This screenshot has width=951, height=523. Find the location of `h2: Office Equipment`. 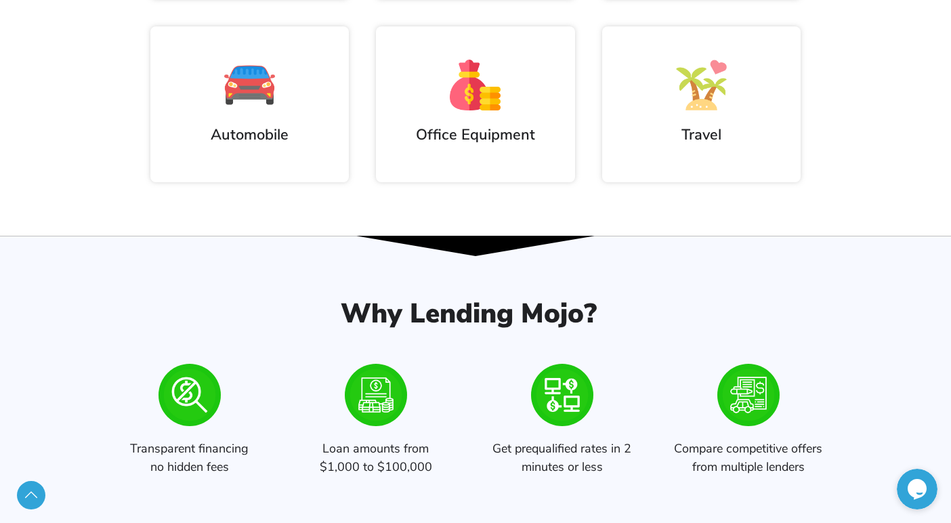

h2: Office Equipment is located at coordinates (475, 135).